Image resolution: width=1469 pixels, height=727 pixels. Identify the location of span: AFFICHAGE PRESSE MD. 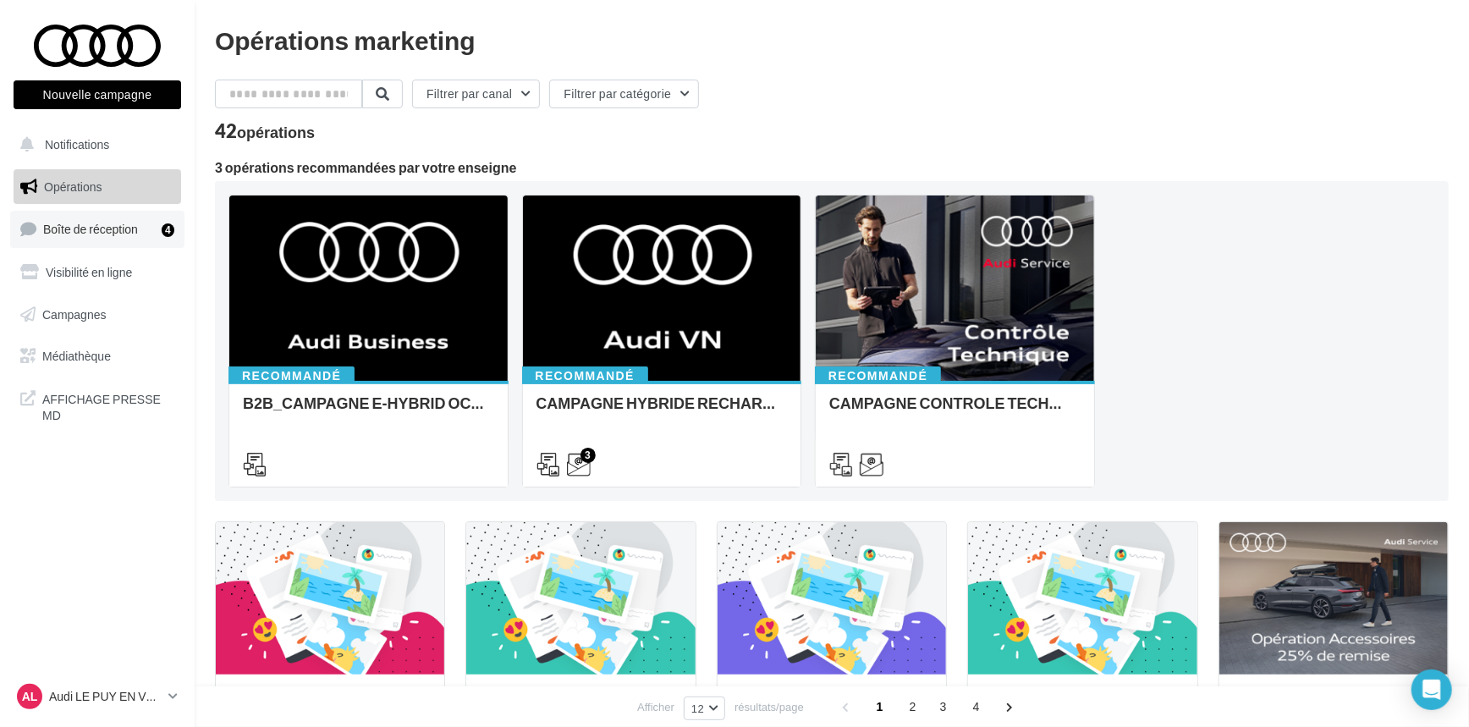
(108, 405).